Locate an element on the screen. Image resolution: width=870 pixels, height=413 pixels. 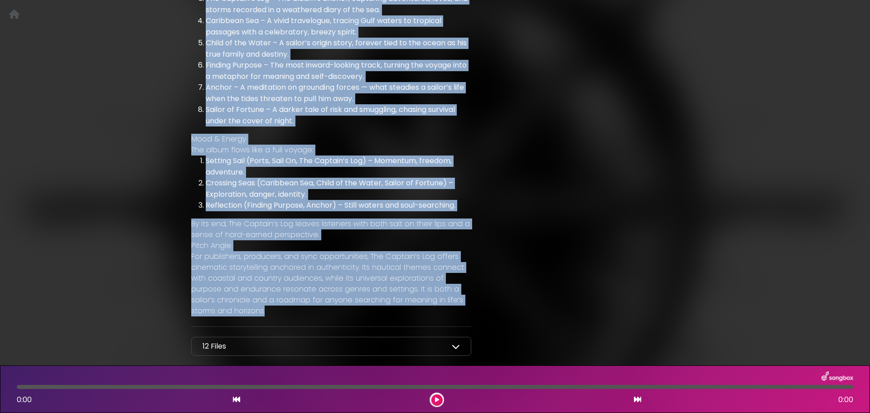
p: Pitch Angle is located at coordinates (331, 246).